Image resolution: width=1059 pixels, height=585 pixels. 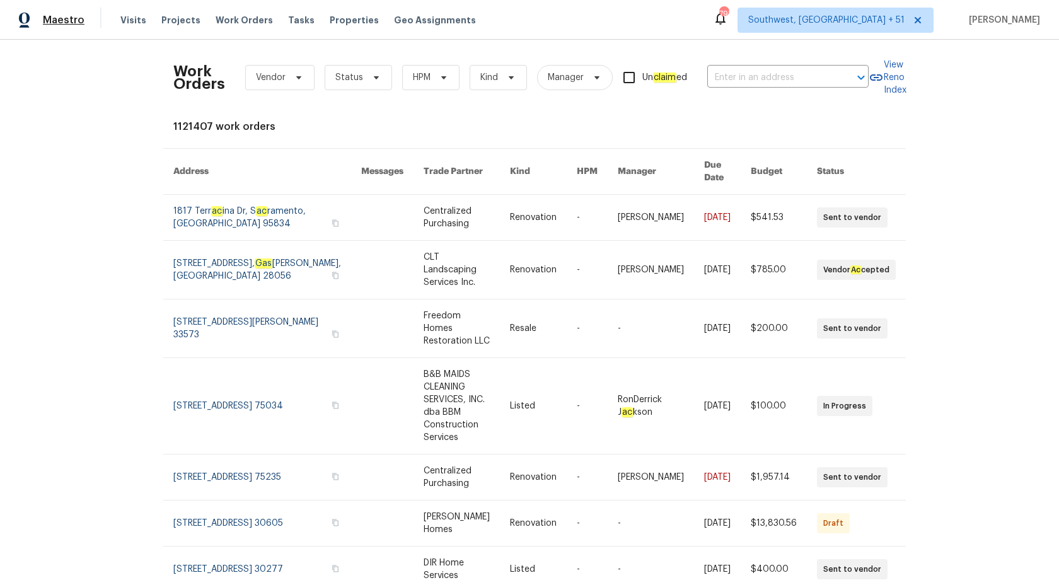 What do you see at coordinates (533, 171) in the screenshot?
I see `th: Kind` at bounding box center [533, 171].